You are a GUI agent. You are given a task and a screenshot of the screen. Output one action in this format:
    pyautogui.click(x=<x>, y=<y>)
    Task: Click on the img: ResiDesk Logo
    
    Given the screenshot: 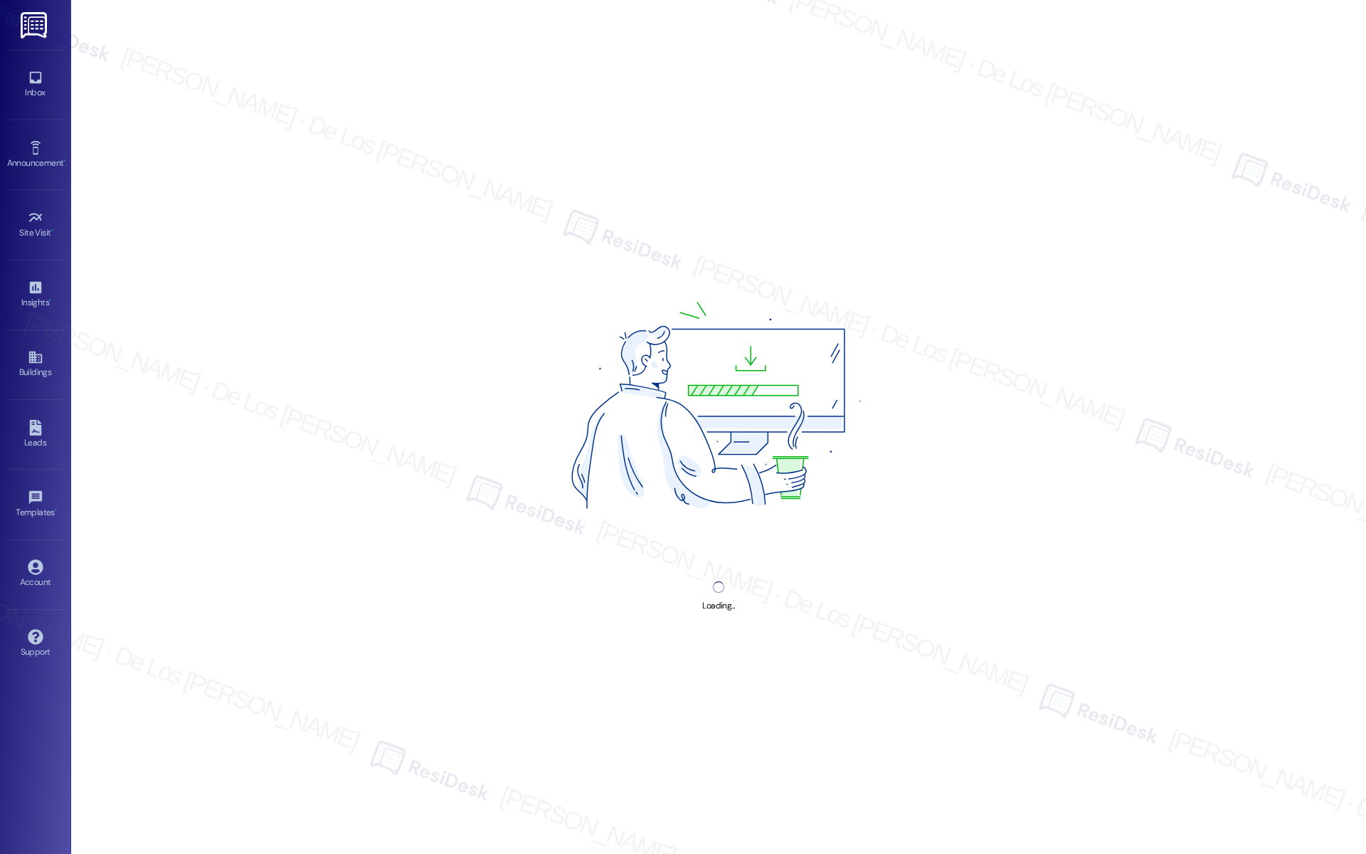 What is the action you would take?
    pyautogui.click(x=35, y=25)
    